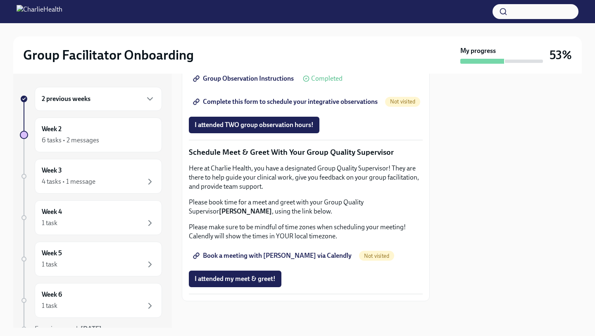  Describe the element at coordinates (327, 79) in the screenshot. I see `span: Completed` at that location.